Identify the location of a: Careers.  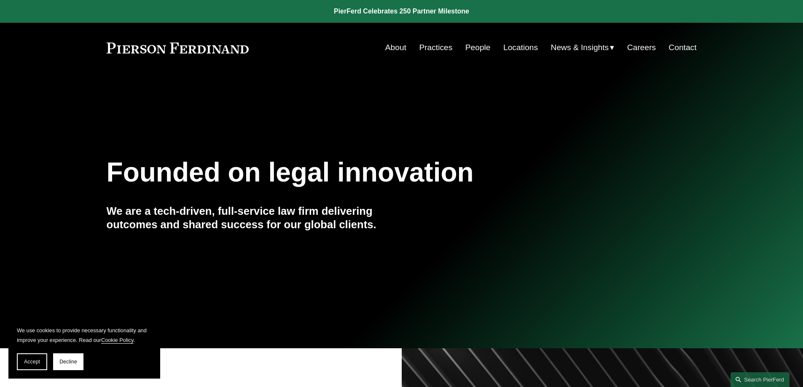
(642, 48).